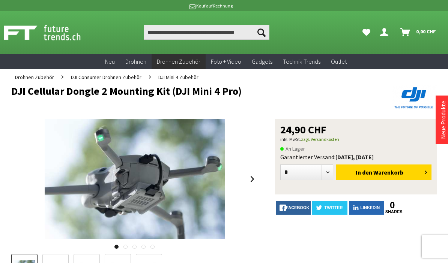 The height and width of the screenshot is (263, 448). I want to click on span: Drohnen, so click(136, 62).